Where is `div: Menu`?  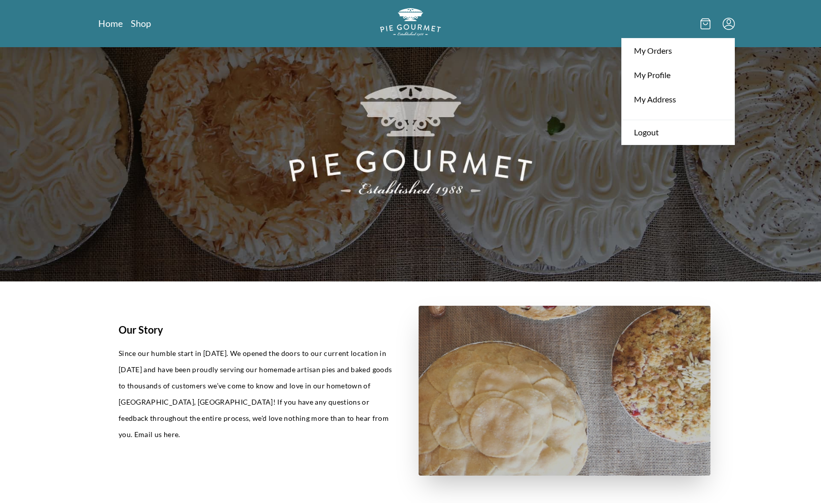
div: Menu is located at coordinates (678, 91).